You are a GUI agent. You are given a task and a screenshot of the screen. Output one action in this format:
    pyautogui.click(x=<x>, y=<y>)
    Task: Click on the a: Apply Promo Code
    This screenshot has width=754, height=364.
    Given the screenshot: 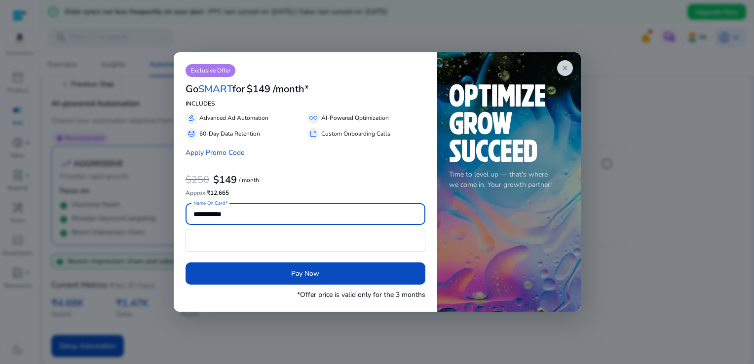 What is the action you would take?
    pyautogui.click(x=215, y=152)
    